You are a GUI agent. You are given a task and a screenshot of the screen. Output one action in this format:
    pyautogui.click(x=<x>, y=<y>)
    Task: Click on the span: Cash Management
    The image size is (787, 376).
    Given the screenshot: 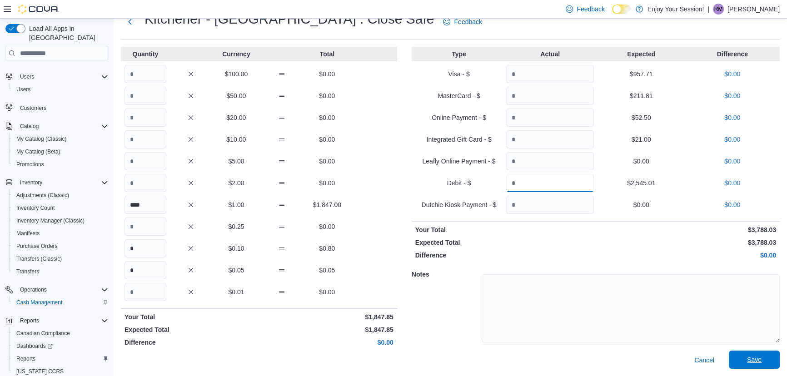 What is the action you would take?
    pyautogui.click(x=60, y=303)
    